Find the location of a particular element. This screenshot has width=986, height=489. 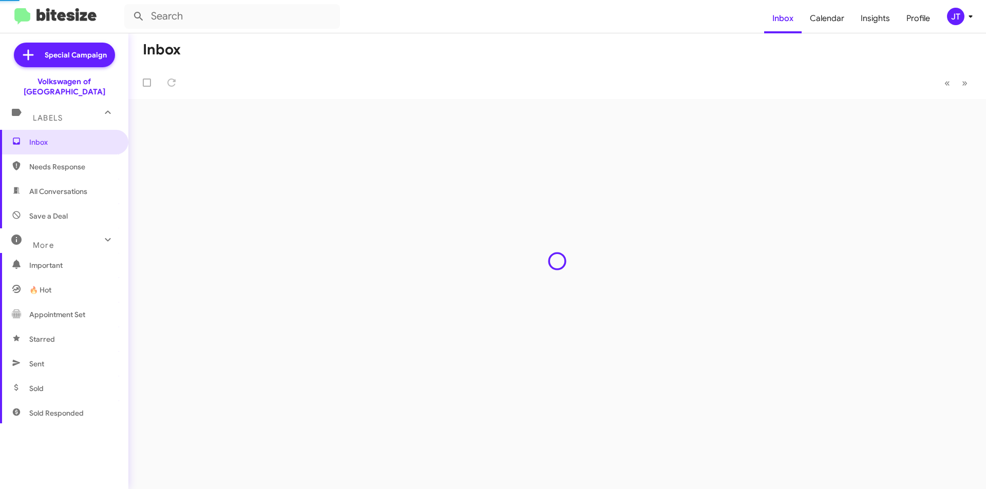

span: Special Campaign is located at coordinates (75, 55).